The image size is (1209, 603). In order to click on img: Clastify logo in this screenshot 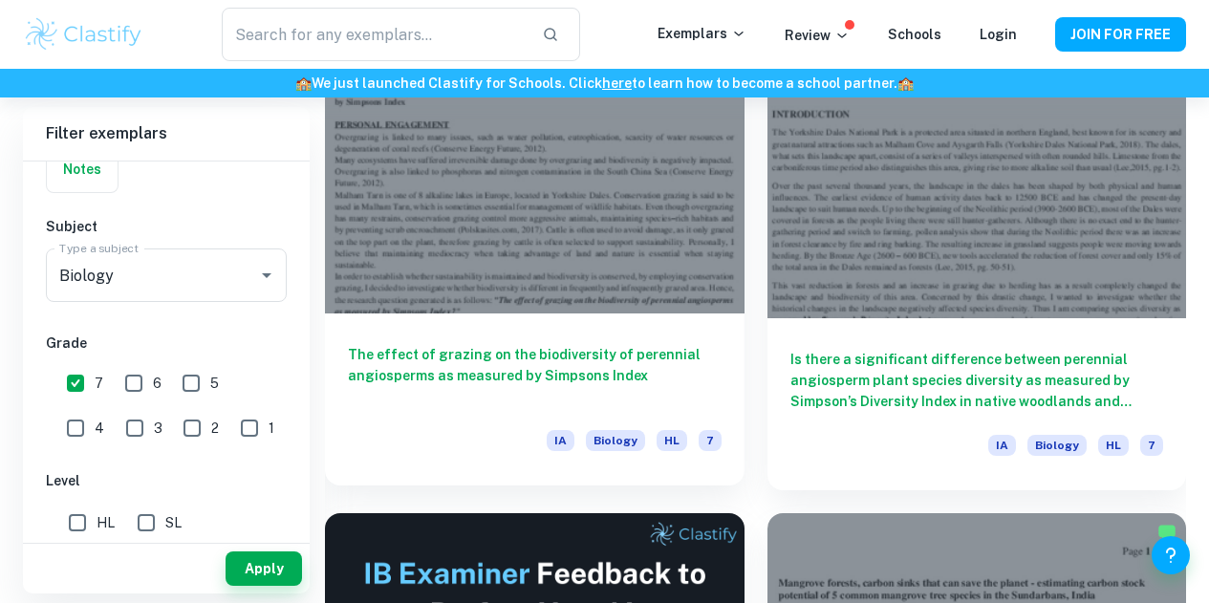, I will do `click(83, 34)`.